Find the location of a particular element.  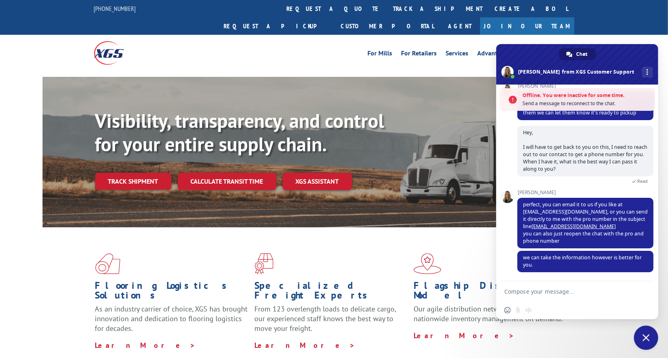

span: Chat is located at coordinates (582, 54).